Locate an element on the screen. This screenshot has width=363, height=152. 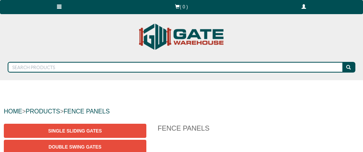
a: PRODUCTS is located at coordinates (43, 111).